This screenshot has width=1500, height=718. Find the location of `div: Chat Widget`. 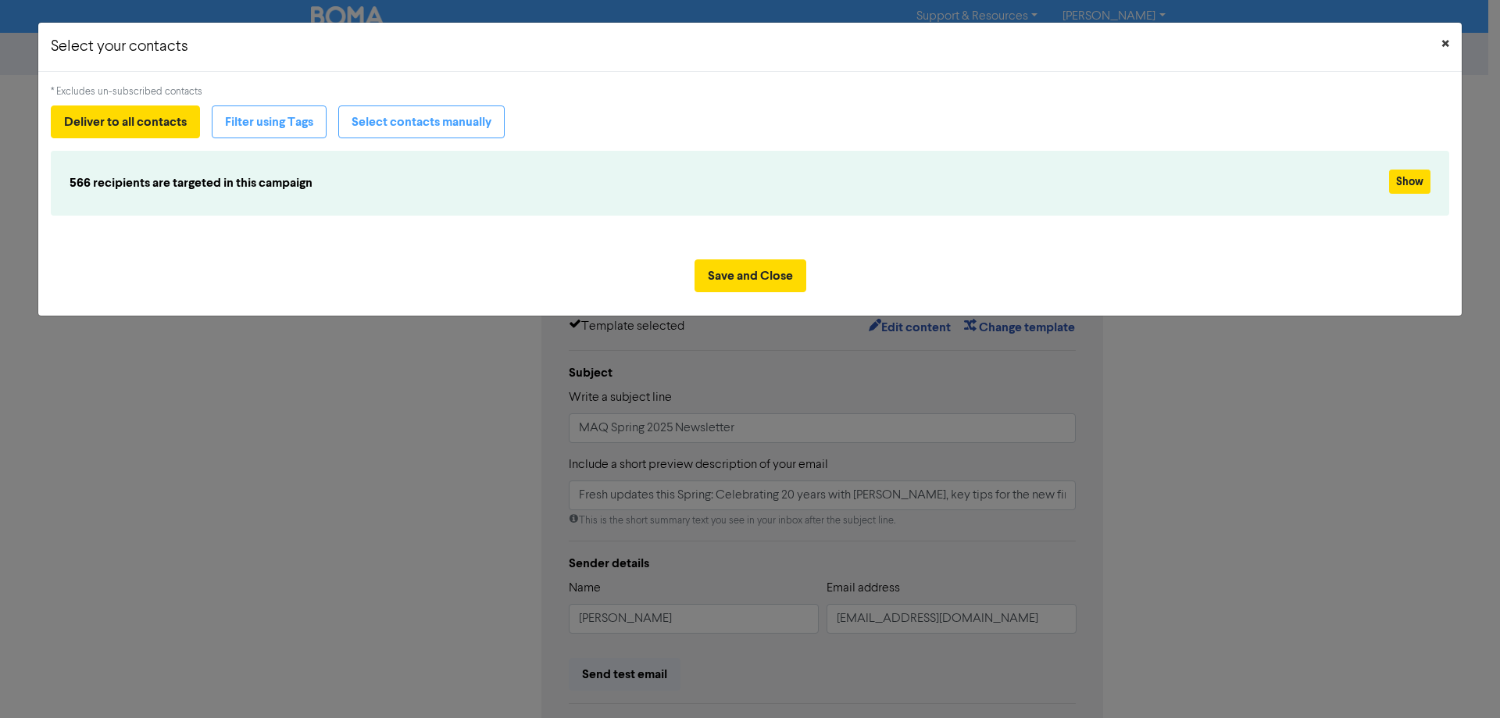

div: Chat Widget is located at coordinates (1461, 681).